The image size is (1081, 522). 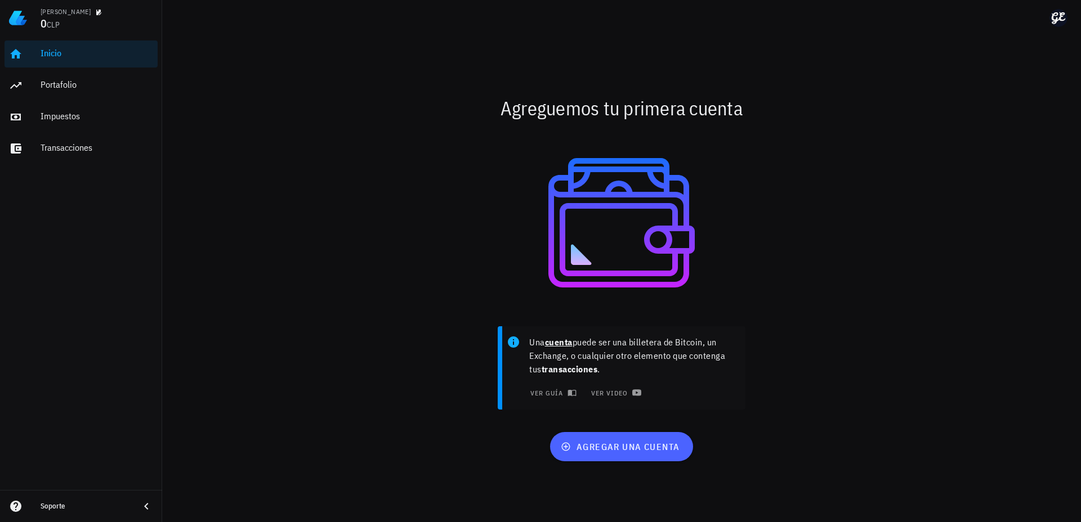 I want to click on div: Impuestos, so click(x=97, y=116).